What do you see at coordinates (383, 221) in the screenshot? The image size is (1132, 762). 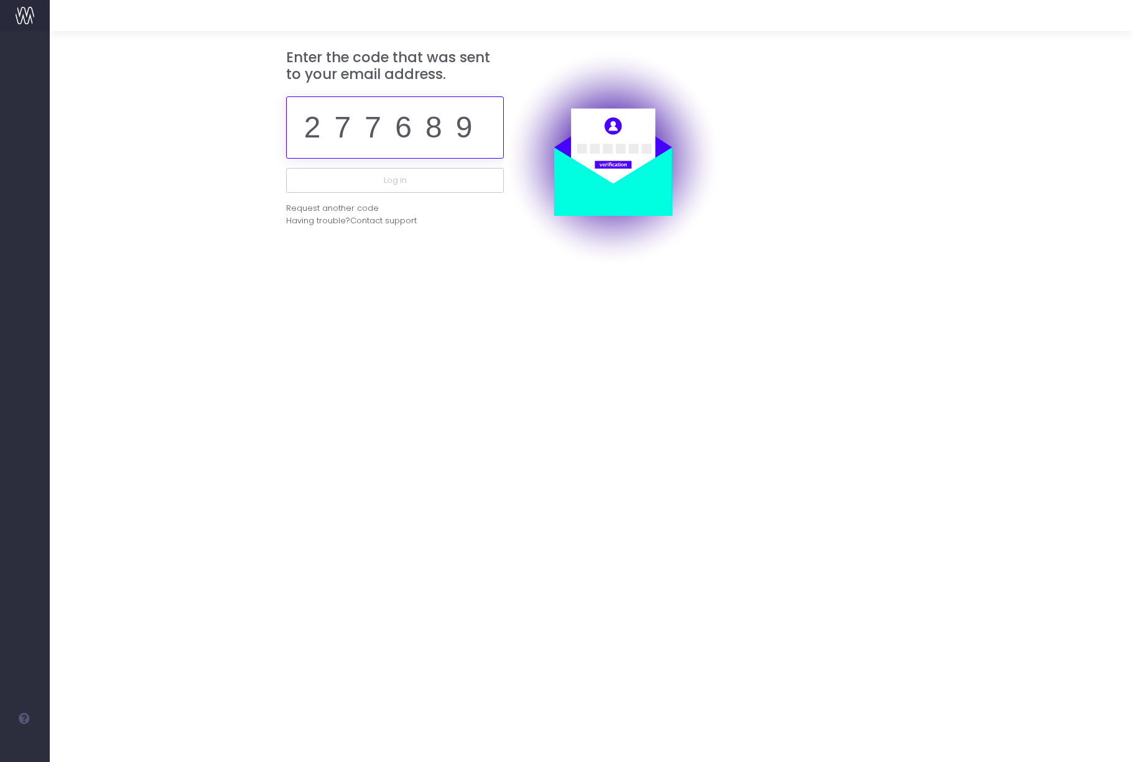 I see `span: Contact support` at bounding box center [383, 221].